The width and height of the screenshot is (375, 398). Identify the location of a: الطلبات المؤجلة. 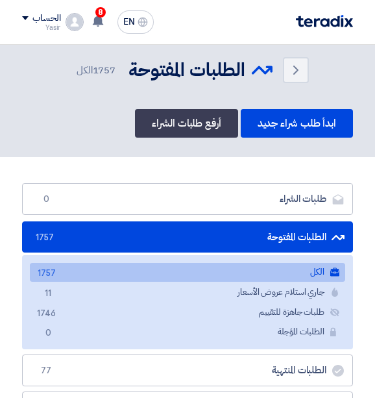
(188, 332).